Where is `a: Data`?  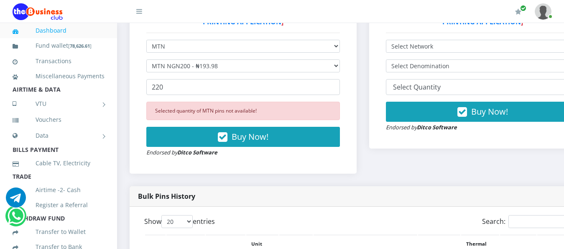 a: Data is located at coordinates (59, 136).